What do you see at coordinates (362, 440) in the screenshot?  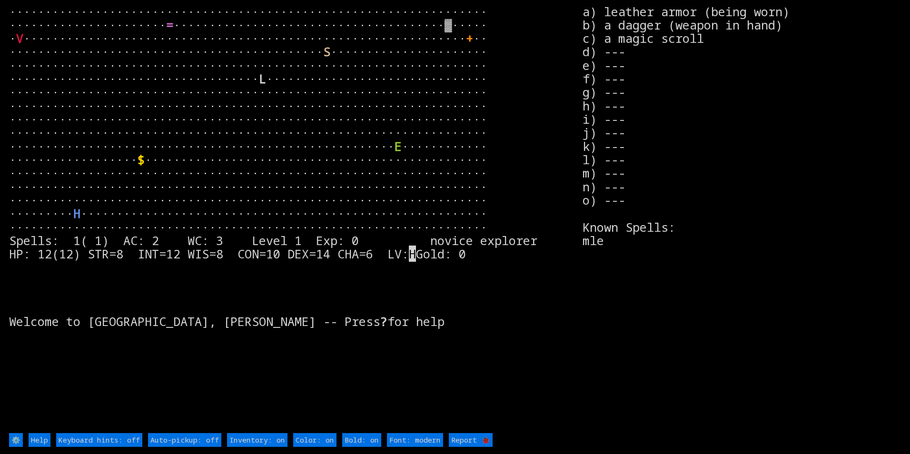 I see `input: Bold: on` at bounding box center [362, 440].